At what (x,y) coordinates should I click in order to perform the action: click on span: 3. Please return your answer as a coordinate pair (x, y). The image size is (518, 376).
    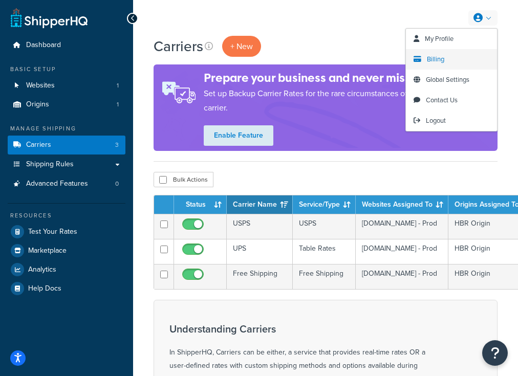
    Looking at the image, I should click on (117, 145).